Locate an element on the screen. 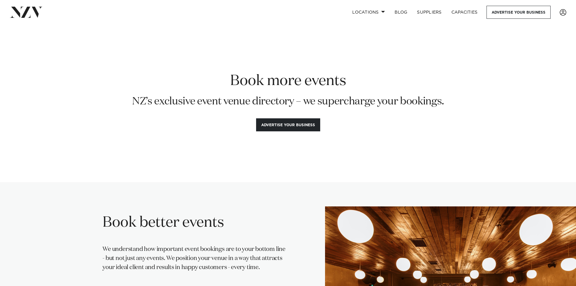  a: Locations is located at coordinates (369, 12).